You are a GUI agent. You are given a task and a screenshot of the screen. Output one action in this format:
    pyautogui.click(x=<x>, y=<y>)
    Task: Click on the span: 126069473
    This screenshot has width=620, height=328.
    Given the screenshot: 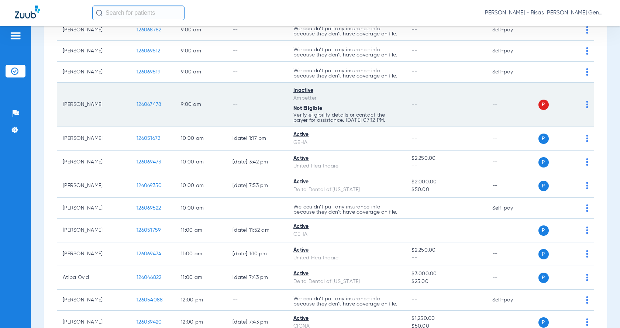 What is the action you would take?
    pyautogui.click(x=149, y=162)
    